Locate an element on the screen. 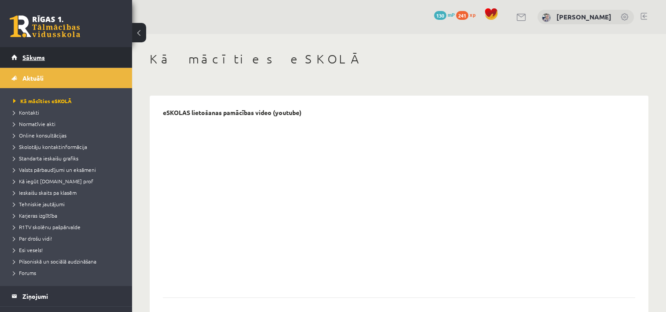 The width and height of the screenshot is (666, 312). a: Standarta ieskaišu grafiks is located at coordinates (68, 158).